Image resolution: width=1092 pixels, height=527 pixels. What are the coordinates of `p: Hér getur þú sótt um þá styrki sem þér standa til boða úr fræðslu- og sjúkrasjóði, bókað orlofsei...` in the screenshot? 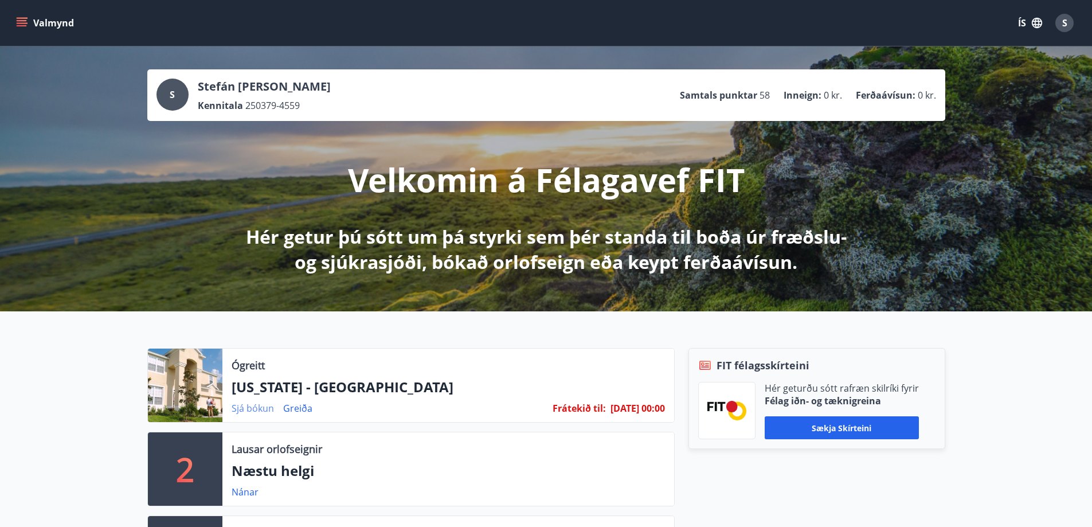 It's located at (546, 249).